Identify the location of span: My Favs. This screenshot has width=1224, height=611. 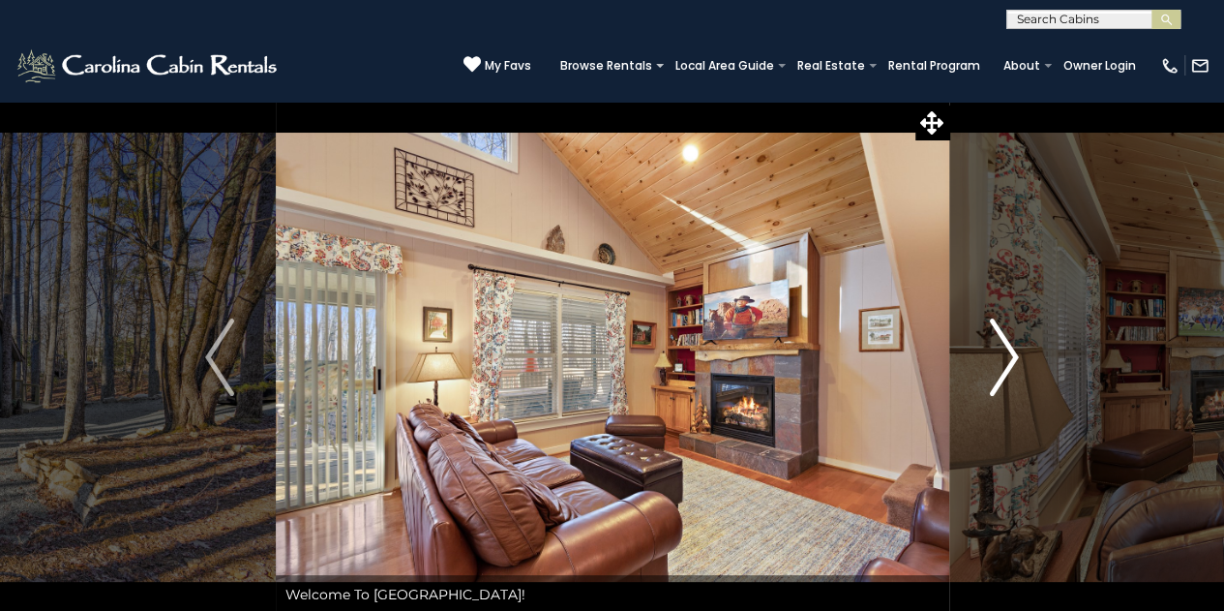
(508, 66).